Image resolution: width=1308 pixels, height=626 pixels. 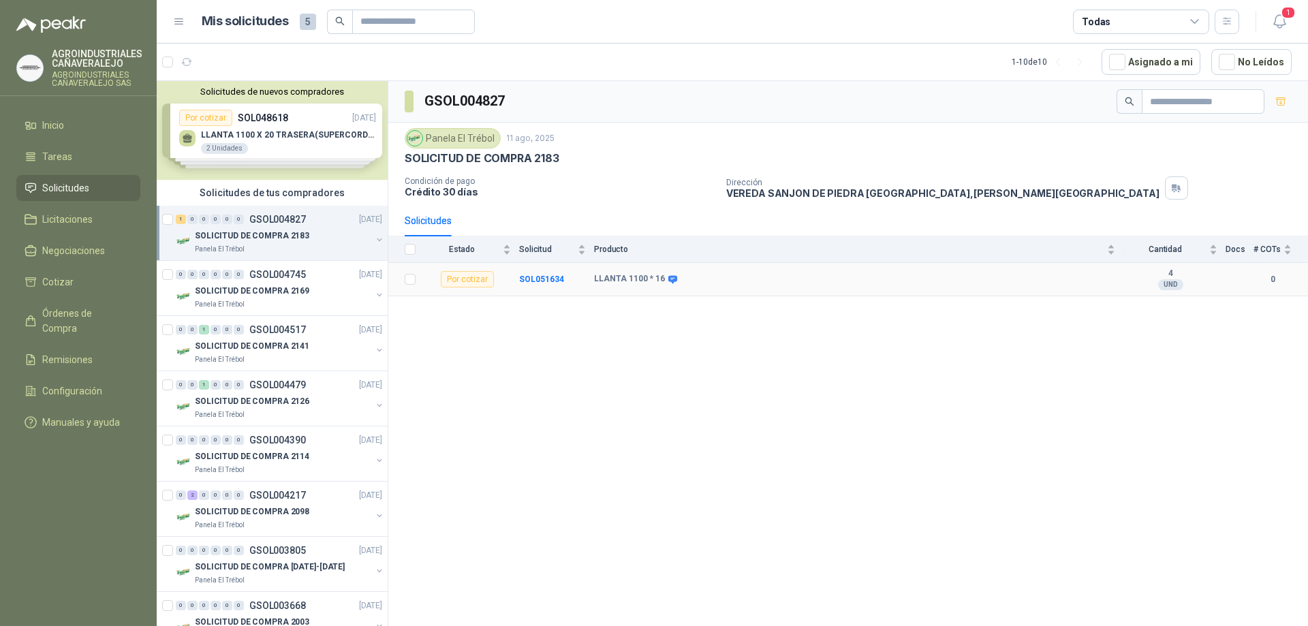 I want to click on a: Licitaciones, so click(x=78, y=219).